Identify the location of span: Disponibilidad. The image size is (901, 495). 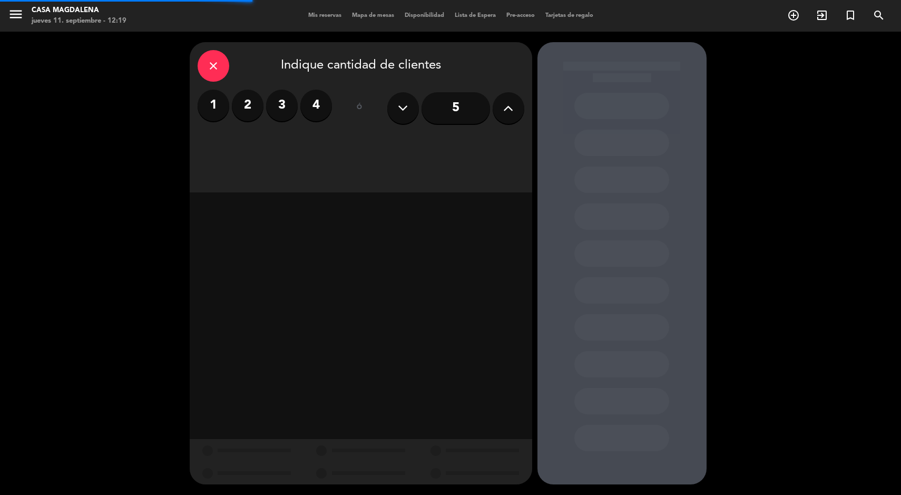
(424, 15).